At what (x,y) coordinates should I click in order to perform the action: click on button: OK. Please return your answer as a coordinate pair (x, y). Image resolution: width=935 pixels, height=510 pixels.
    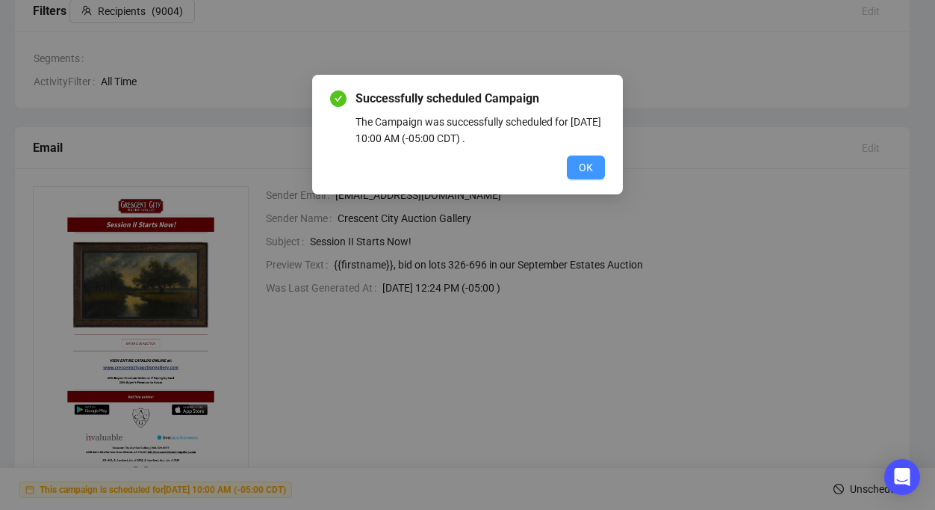
    Looking at the image, I should click on (586, 167).